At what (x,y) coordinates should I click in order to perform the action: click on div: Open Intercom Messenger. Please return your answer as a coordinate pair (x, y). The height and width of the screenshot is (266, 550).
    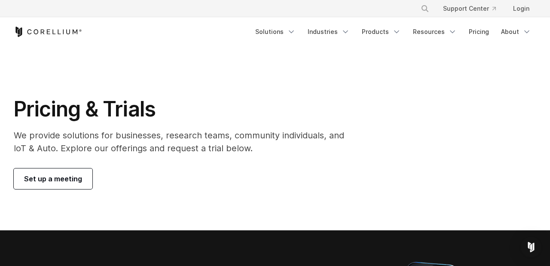
    Looking at the image, I should click on (531, 247).